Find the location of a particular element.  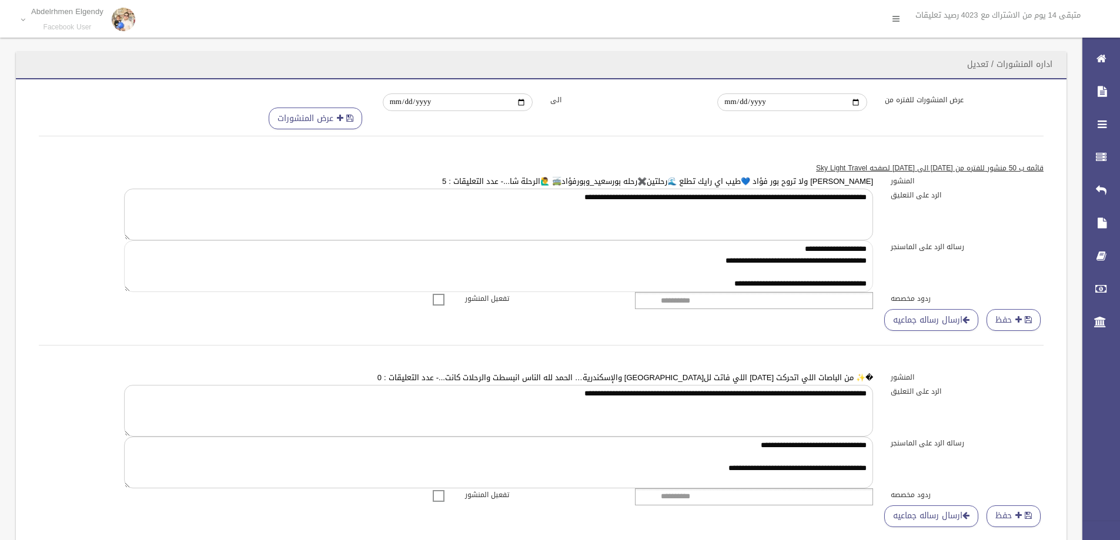

label: الى is located at coordinates (625, 100).